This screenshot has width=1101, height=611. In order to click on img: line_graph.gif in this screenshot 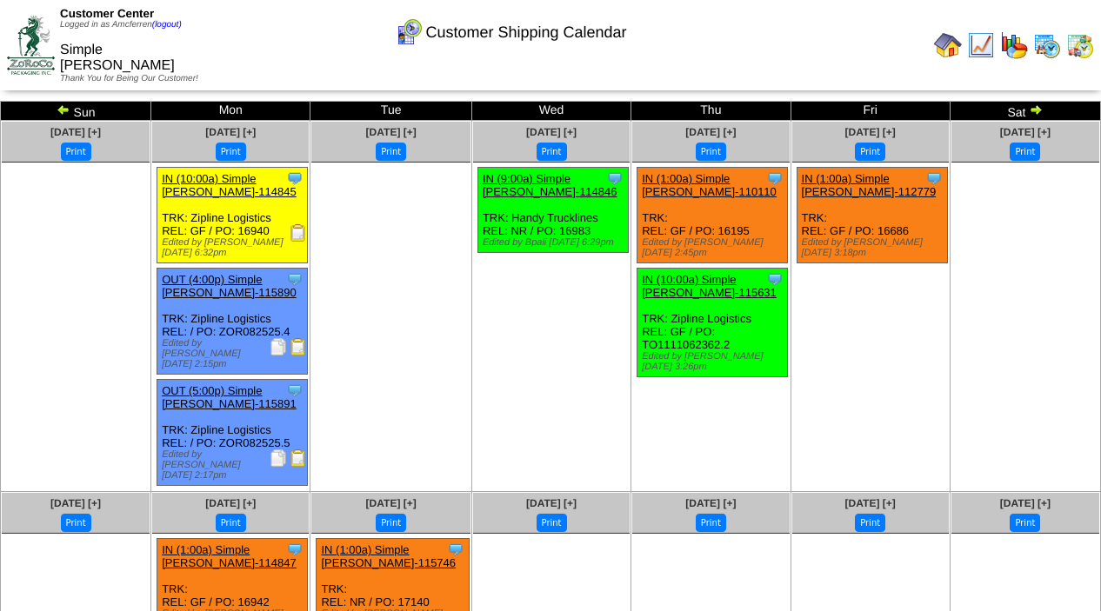, I will do `click(981, 45)`.